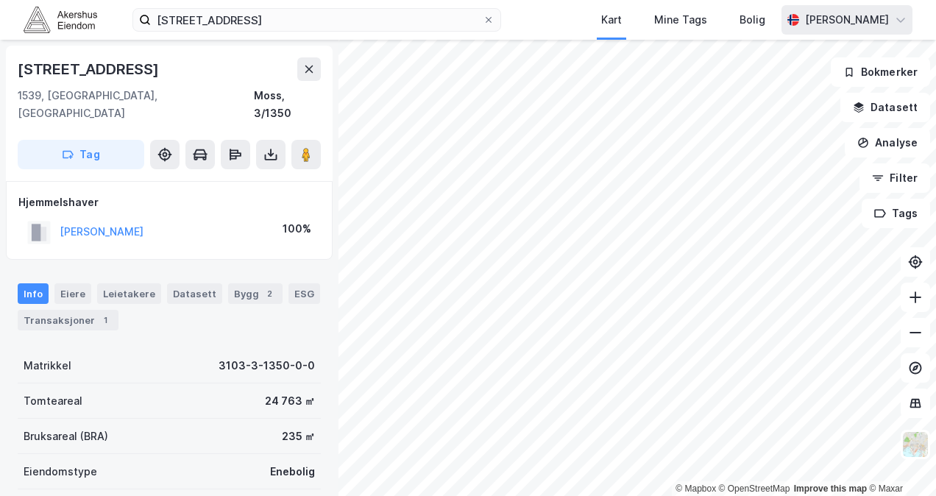 The width and height of the screenshot is (936, 496). What do you see at coordinates (33, 294) in the screenshot?
I see `div: Info` at bounding box center [33, 294].